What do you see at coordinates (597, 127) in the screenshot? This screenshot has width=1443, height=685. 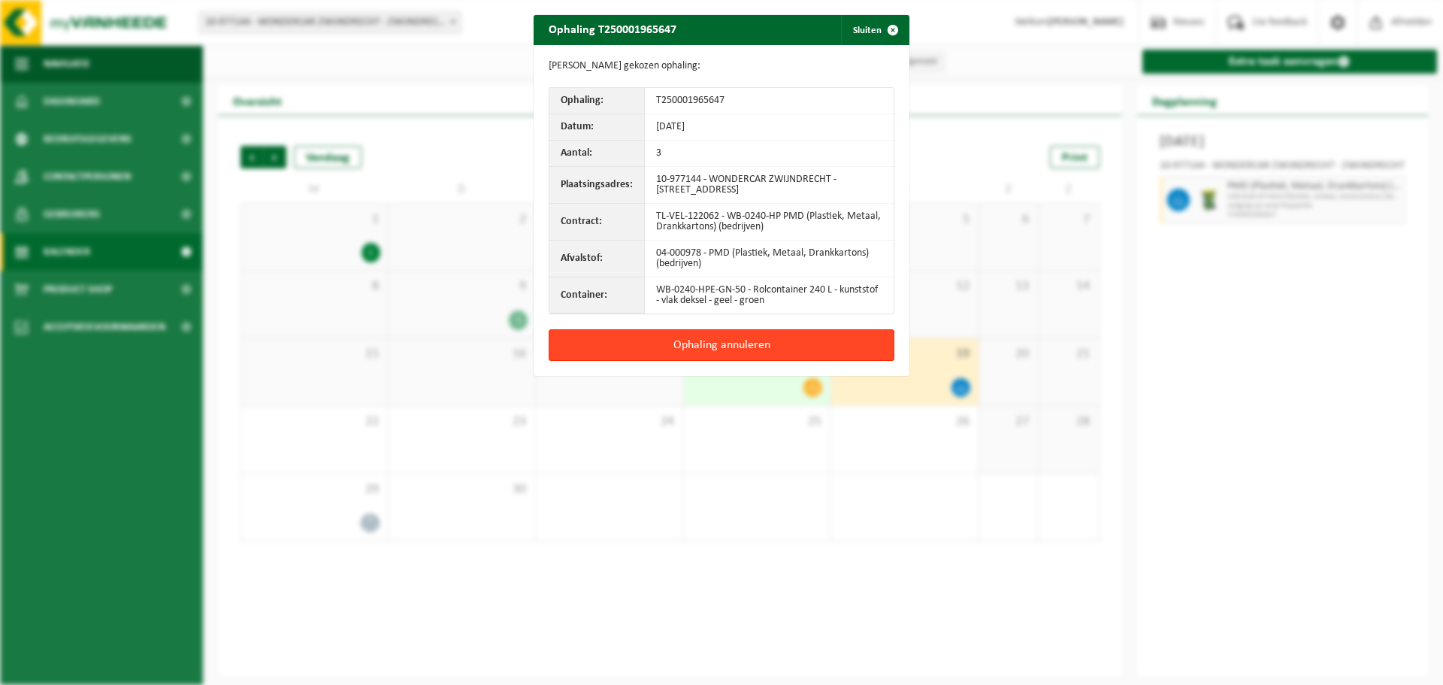 I see `th: Datum:` at bounding box center [597, 127].